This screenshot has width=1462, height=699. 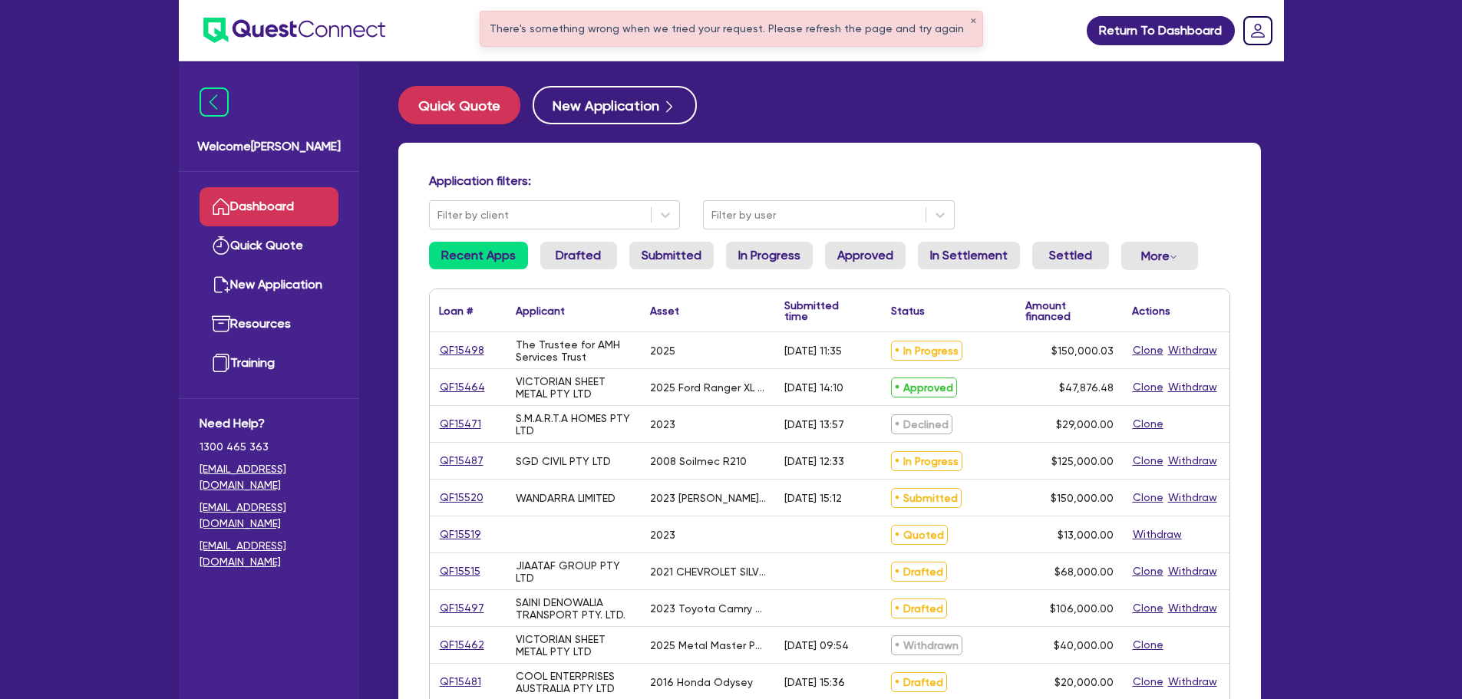 What do you see at coordinates (462, 387) in the screenshot?
I see `a: QF15464` at bounding box center [462, 387].